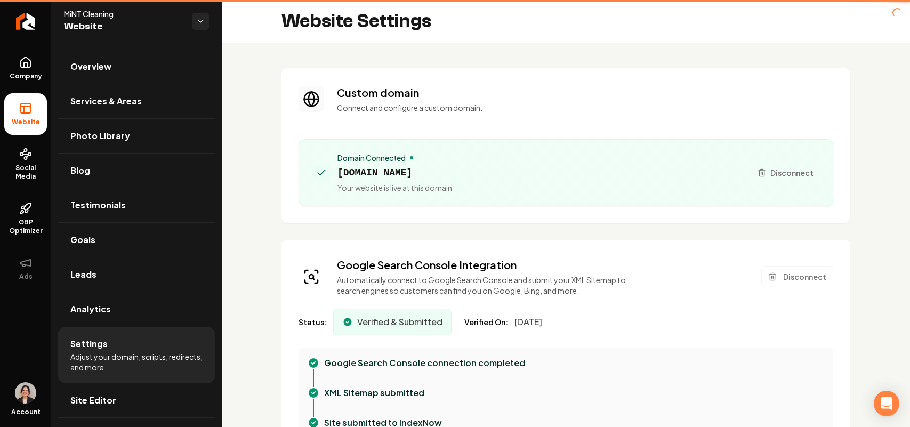  Describe the element at coordinates (584, 108) in the screenshot. I see `p: Connect and configure a custom domain.` at that location.